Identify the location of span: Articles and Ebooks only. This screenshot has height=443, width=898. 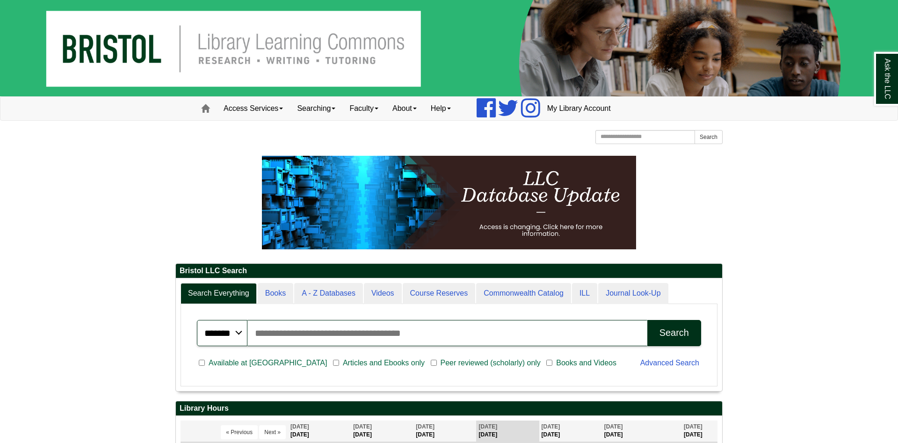
(384, 363).